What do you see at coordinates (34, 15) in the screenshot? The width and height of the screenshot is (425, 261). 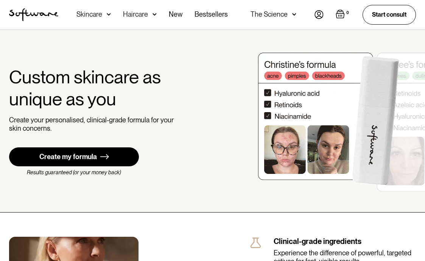 I see `a: home` at bounding box center [34, 15].